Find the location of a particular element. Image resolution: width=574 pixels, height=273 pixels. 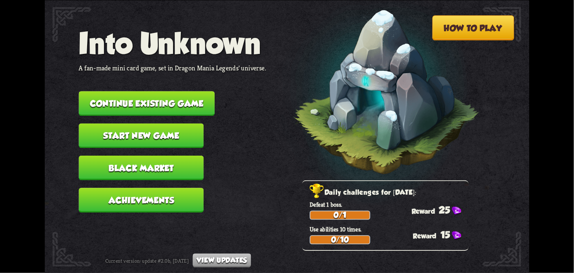

div: 25 is located at coordinates (440, 210).